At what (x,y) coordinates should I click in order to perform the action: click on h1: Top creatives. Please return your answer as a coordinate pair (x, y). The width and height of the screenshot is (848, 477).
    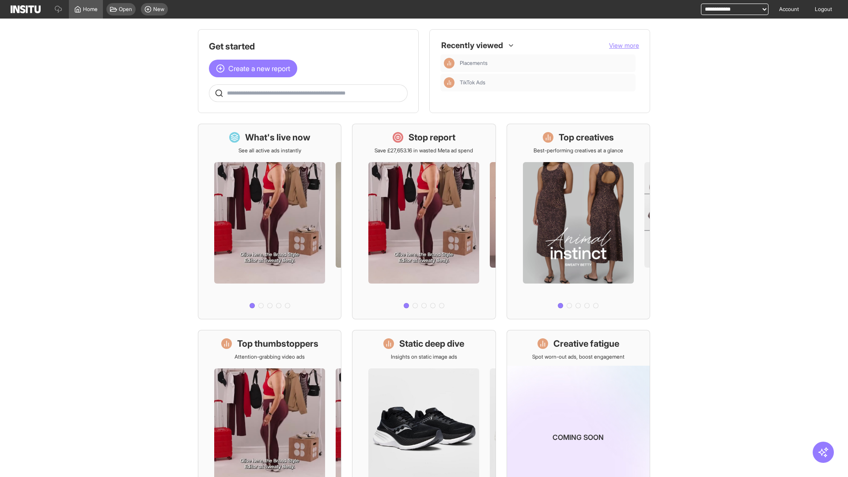
    Looking at the image, I should click on (586, 137).